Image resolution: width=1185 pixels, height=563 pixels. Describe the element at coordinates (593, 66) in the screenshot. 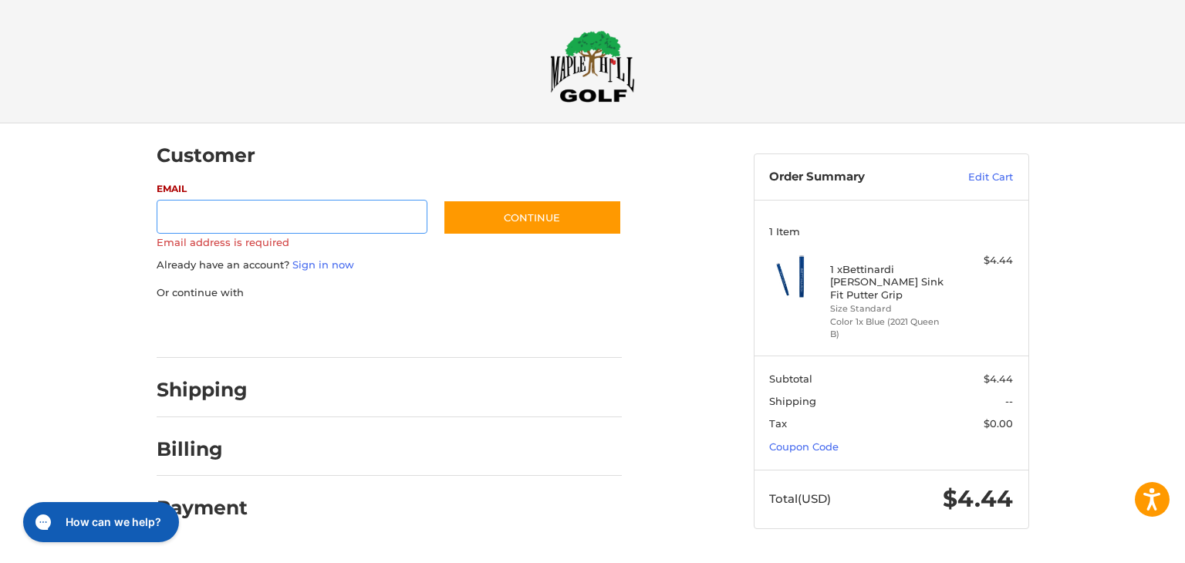

I see `img: Maple Hill Golf` at that location.